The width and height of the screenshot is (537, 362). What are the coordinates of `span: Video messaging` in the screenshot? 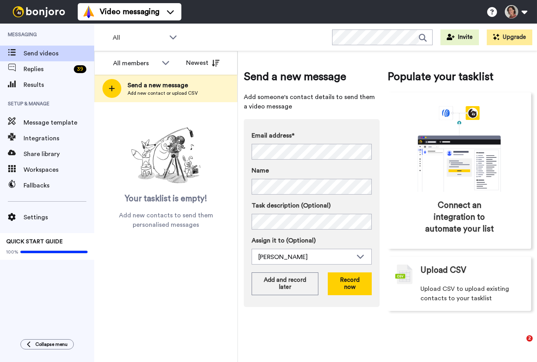 It's located at (130, 12).